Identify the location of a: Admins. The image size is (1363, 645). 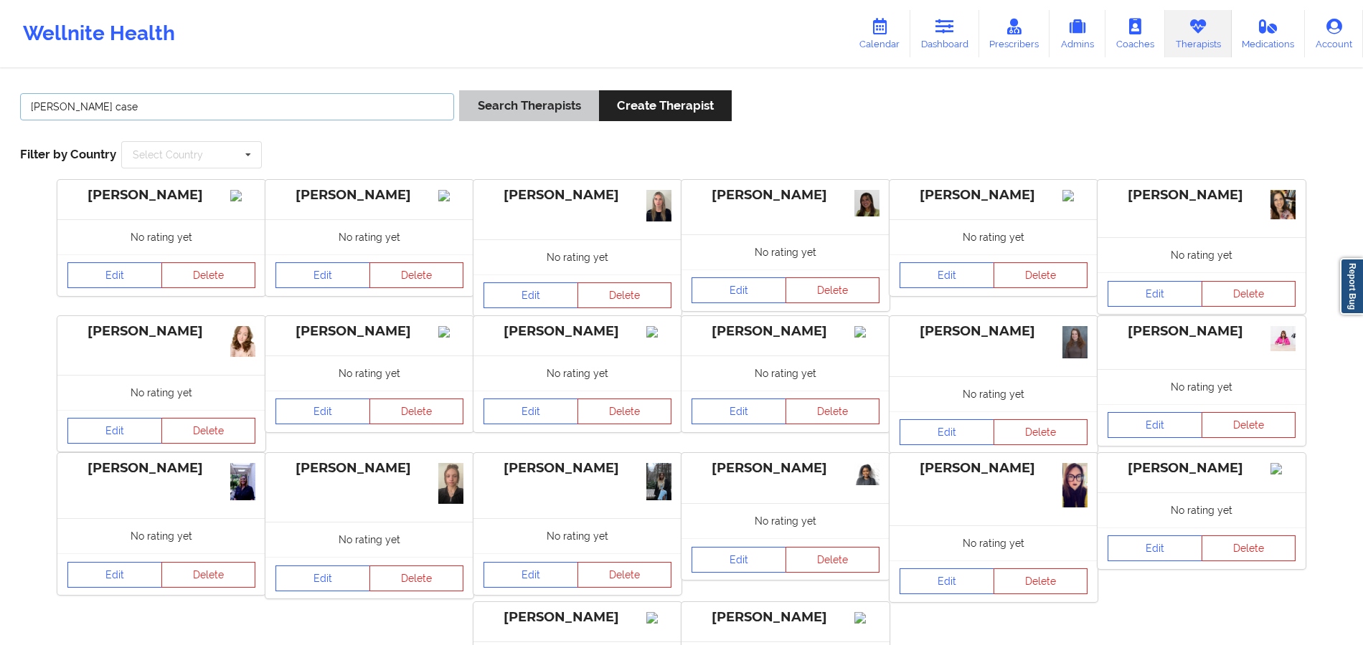
(1077, 34).